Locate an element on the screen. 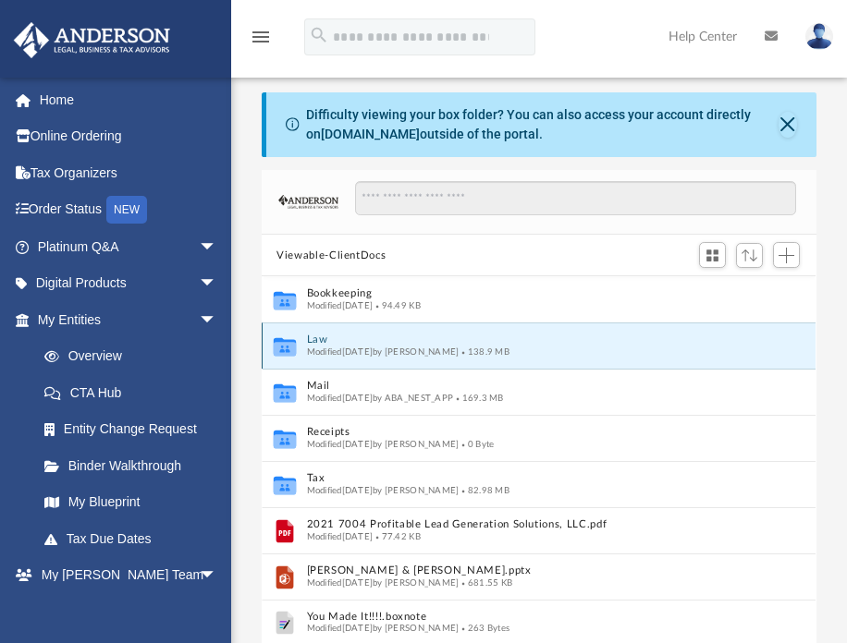  button: Tax is located at coordinates (526, 479).